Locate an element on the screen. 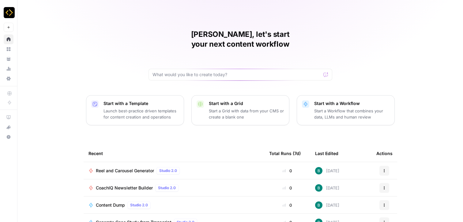 The height and width of the screenshot is (222, 463). a: Reel and Carousel GeneratorStudio 2.0 is located at coordinates (174, 170).